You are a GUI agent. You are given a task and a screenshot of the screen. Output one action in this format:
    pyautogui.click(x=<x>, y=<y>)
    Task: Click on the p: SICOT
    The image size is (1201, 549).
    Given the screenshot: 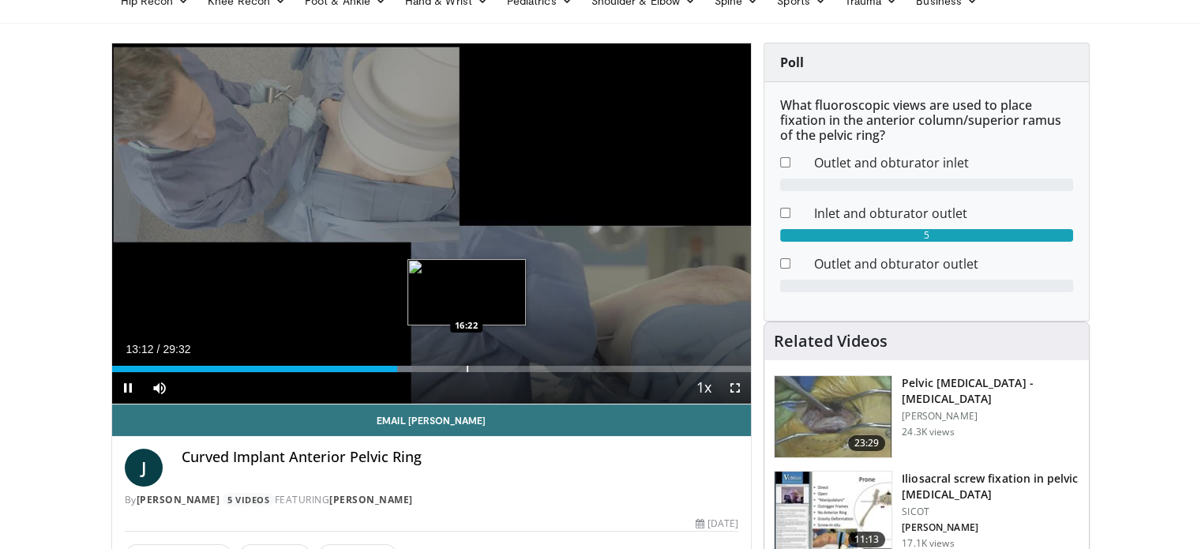 What is the action you would take?
    pyautogui.click(x=990, y=512)
    